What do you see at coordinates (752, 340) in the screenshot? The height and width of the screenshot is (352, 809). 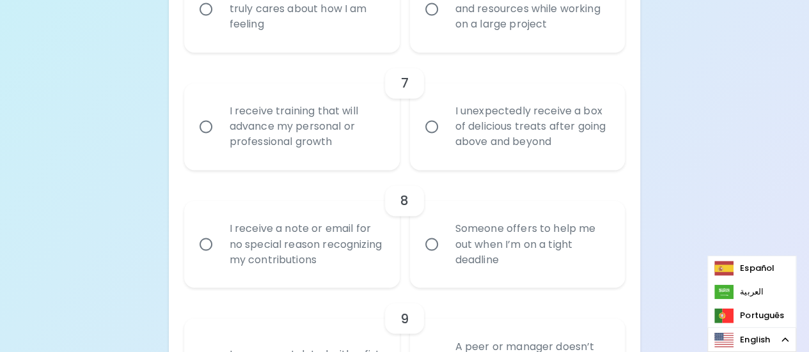 I see `div: Language` at bounding box center [752, 340].